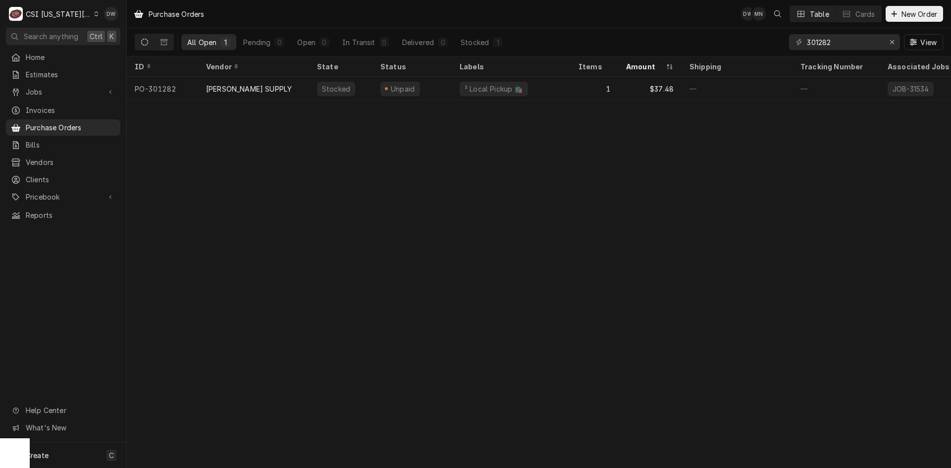 This screenshot has height=468, width=951. Describe the element at coordinates (16, 14) in the screenshot. I see `div: CSI Kansas City.'s Avatar` at that location.